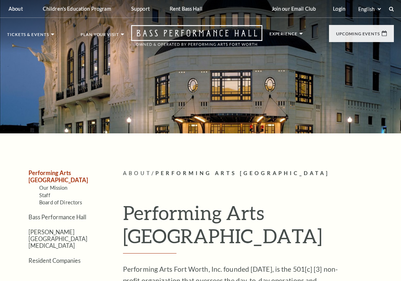  Describe the element at coordinates (100, 36) in the screenshot. I see `p: Plan Your Visit` at that location.